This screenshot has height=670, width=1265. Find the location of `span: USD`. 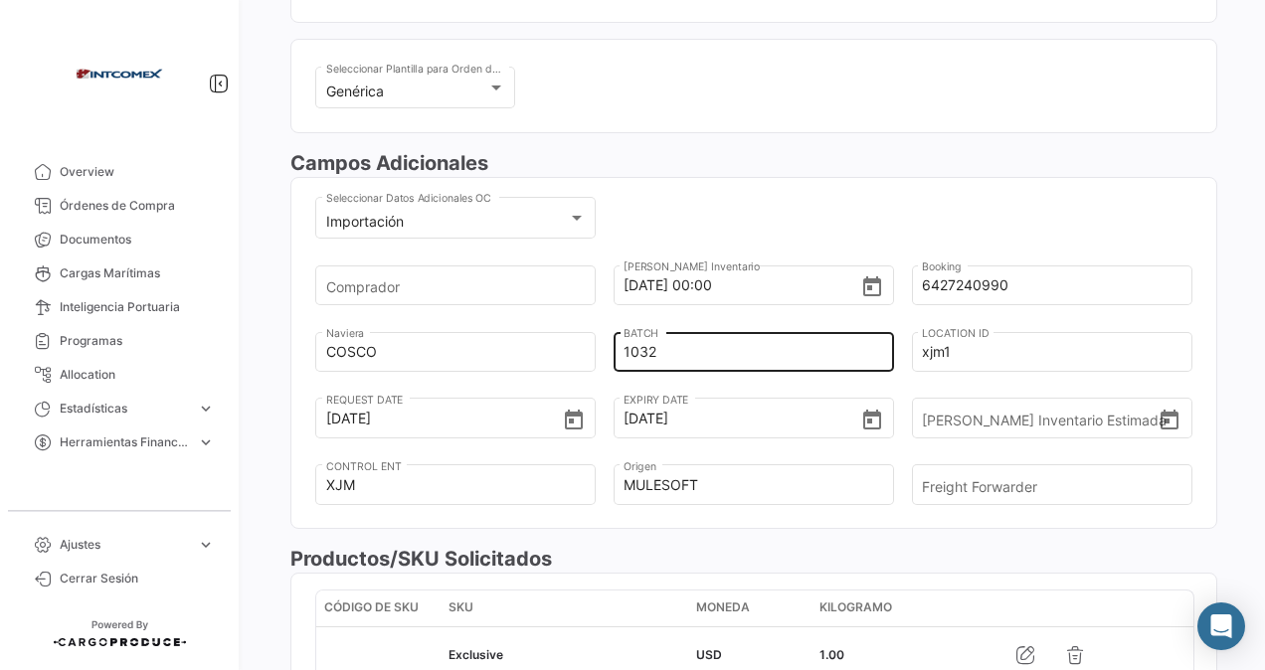

span: USD is located at coordinates (709, 654).